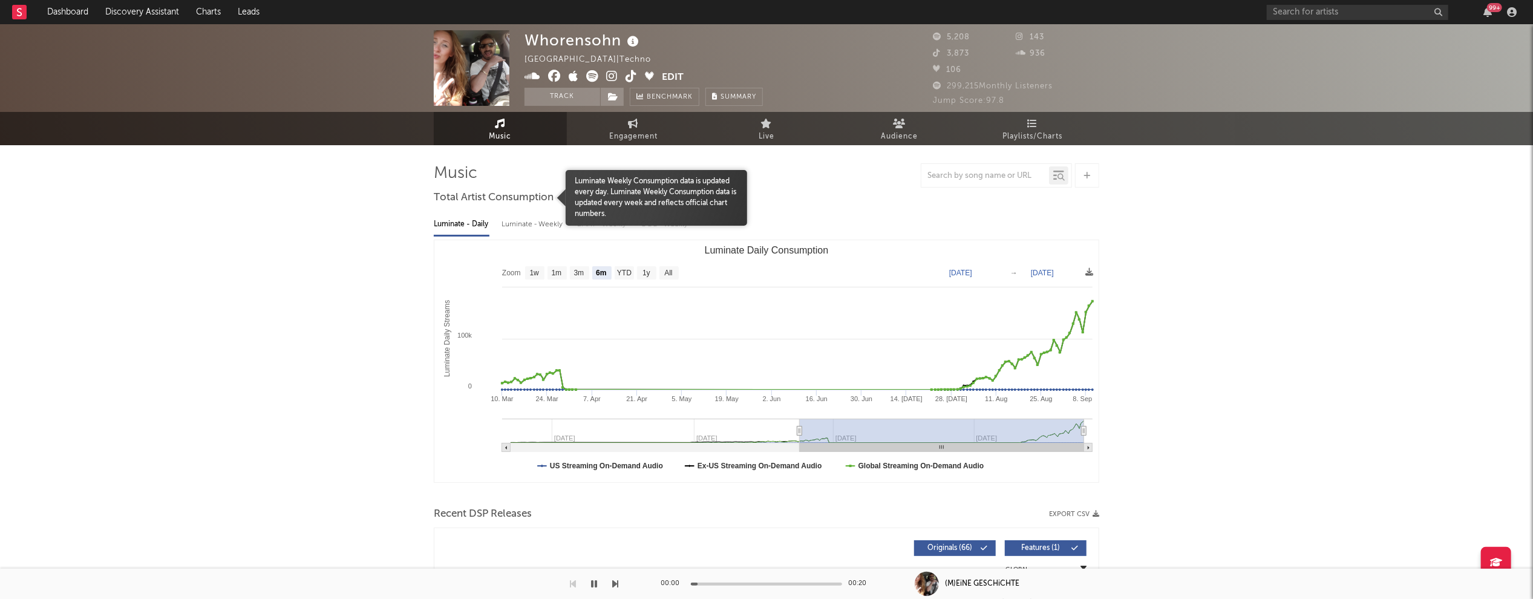 This screenshot has height=599, width=1533. What do you see at coordinates (1074, 514) in the screenshot?
I see `button: Export CSV` at bounding box center [1074, 514].